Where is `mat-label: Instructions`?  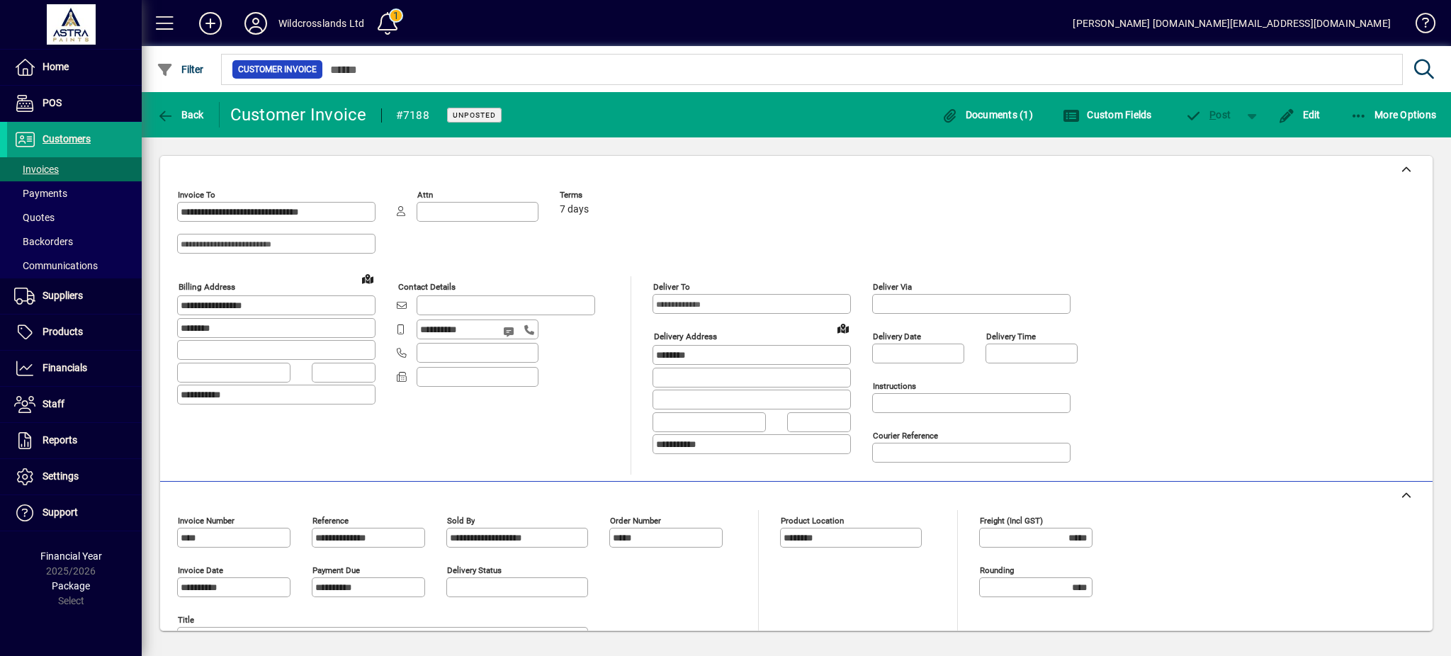 mat-label: Instructions is located at coordinates (894, 386).